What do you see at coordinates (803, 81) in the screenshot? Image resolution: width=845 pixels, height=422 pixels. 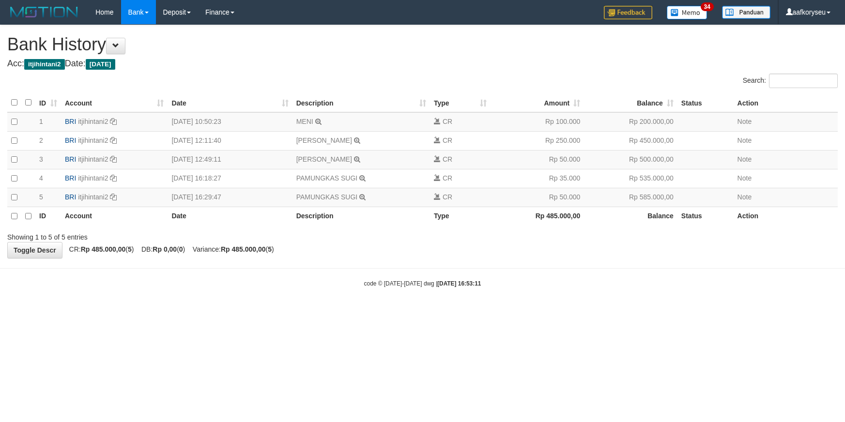 I see `input: Search:` at bounding box center [803, 81].